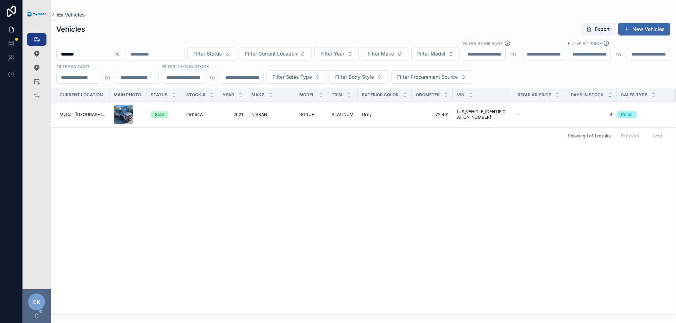 This screenshot has height=323, width=676. Describe the element at coordinates (380, 54) in the screenshot. I see `span: Filter Make` at that location.